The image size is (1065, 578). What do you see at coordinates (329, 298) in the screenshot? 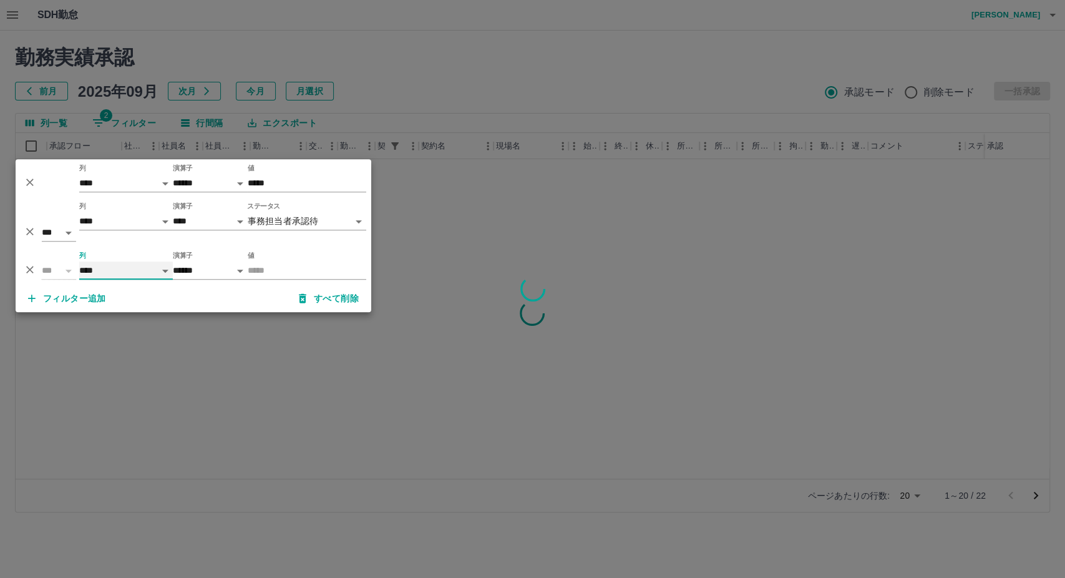
I see `button: すべて削除` at bounding box center [329, 298].